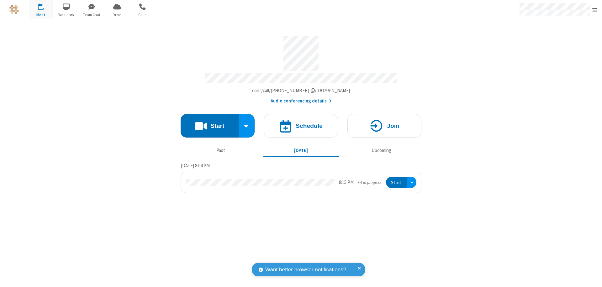 Image resolution: width=602 pixels, height=287 pixels. What do you see at coordinates (142, 15) in the screenshot?
I see `span: Calls` at bounding box center [142, 15].